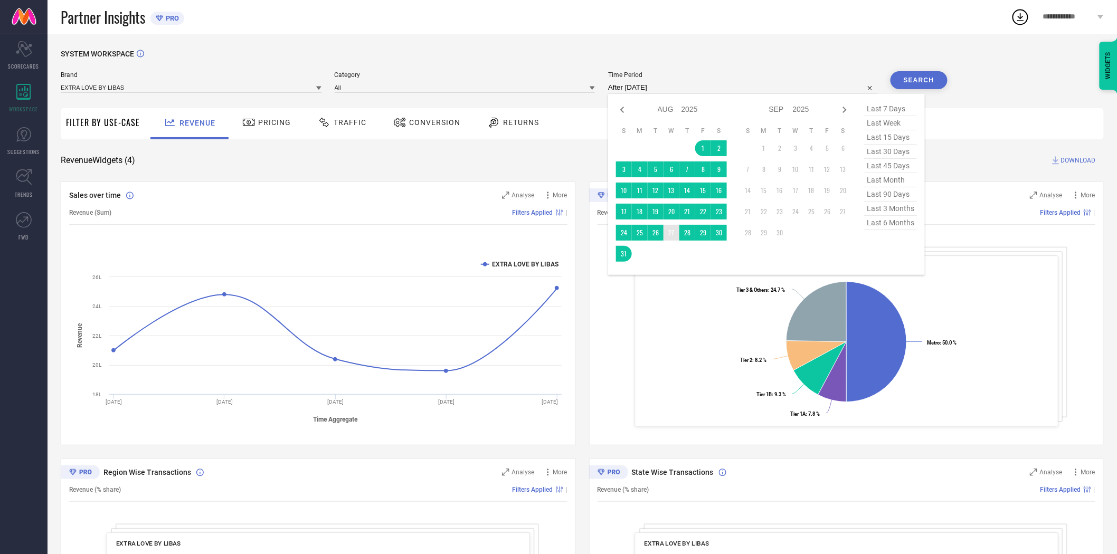 Image resolution: width=1117 pixels, height=554 pixels. What do you see at coordinates (672, 191) in the screenshot?
I see `td: Wed Aug 13 2025` at bounding box center [672, 191].